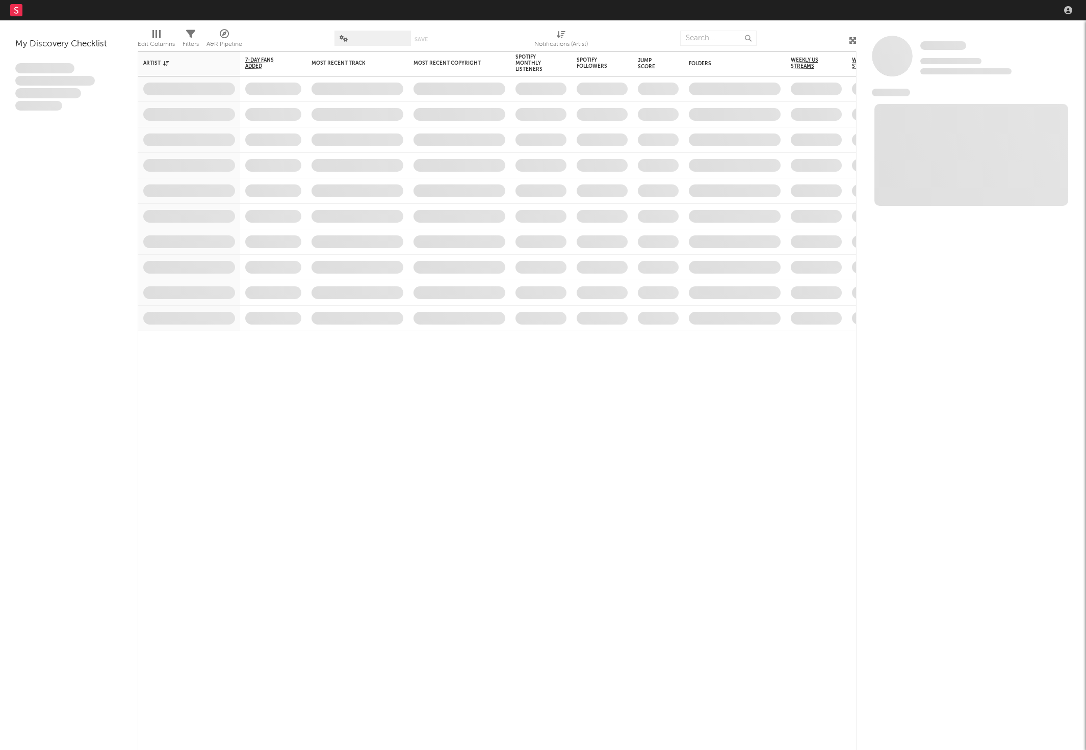 This screenshot has height=750, width=1086. I want to click on span: Lorem ipsum dolor, so click(45, 68).